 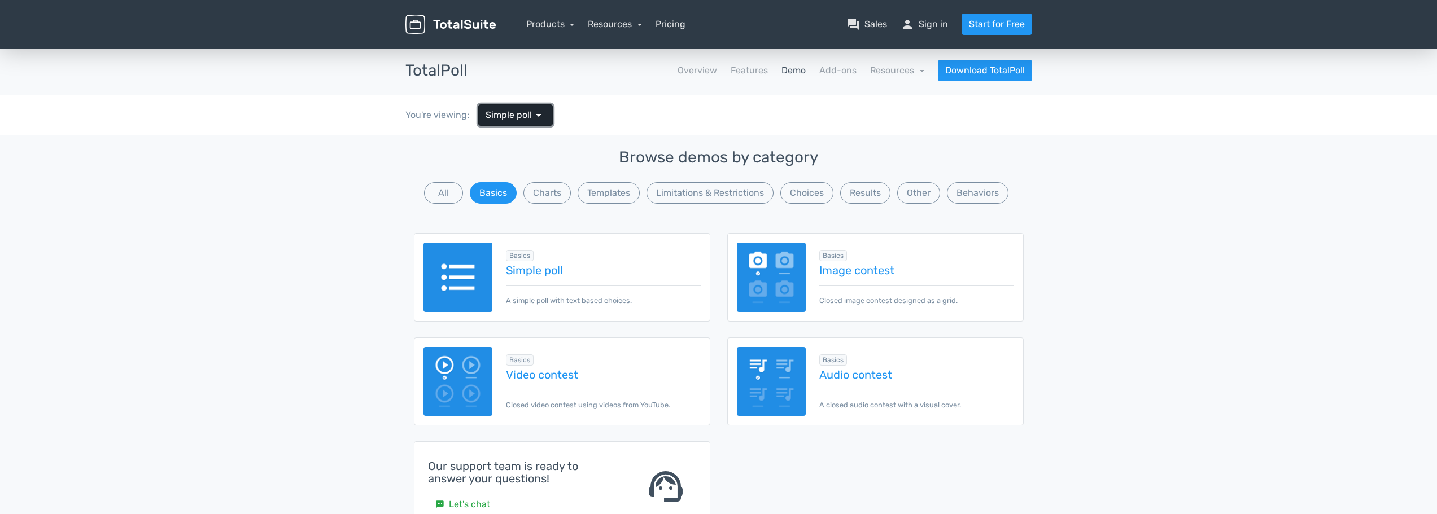 I want to click on p: A closed audio contest with a visual cover., so click(x=916, y=400).